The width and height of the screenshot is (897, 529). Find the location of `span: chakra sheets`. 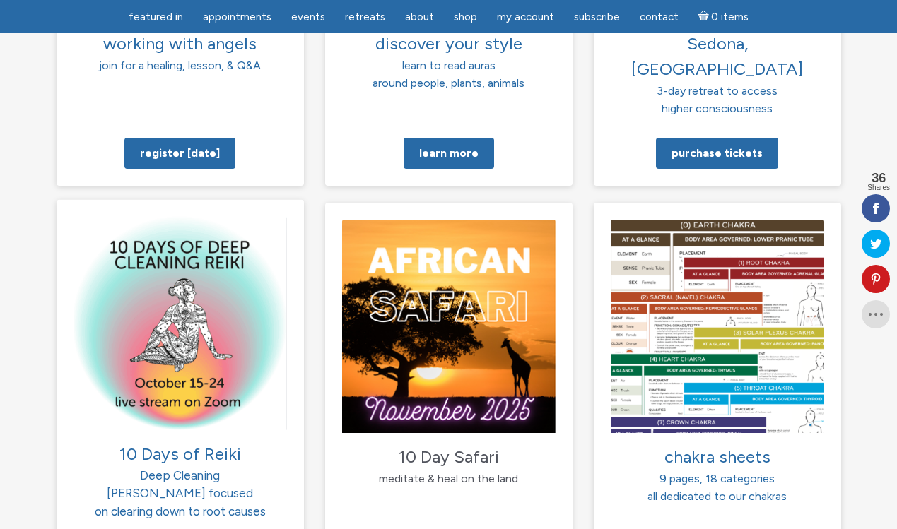

span: chakra sheets is located at coordinates (717, 457).